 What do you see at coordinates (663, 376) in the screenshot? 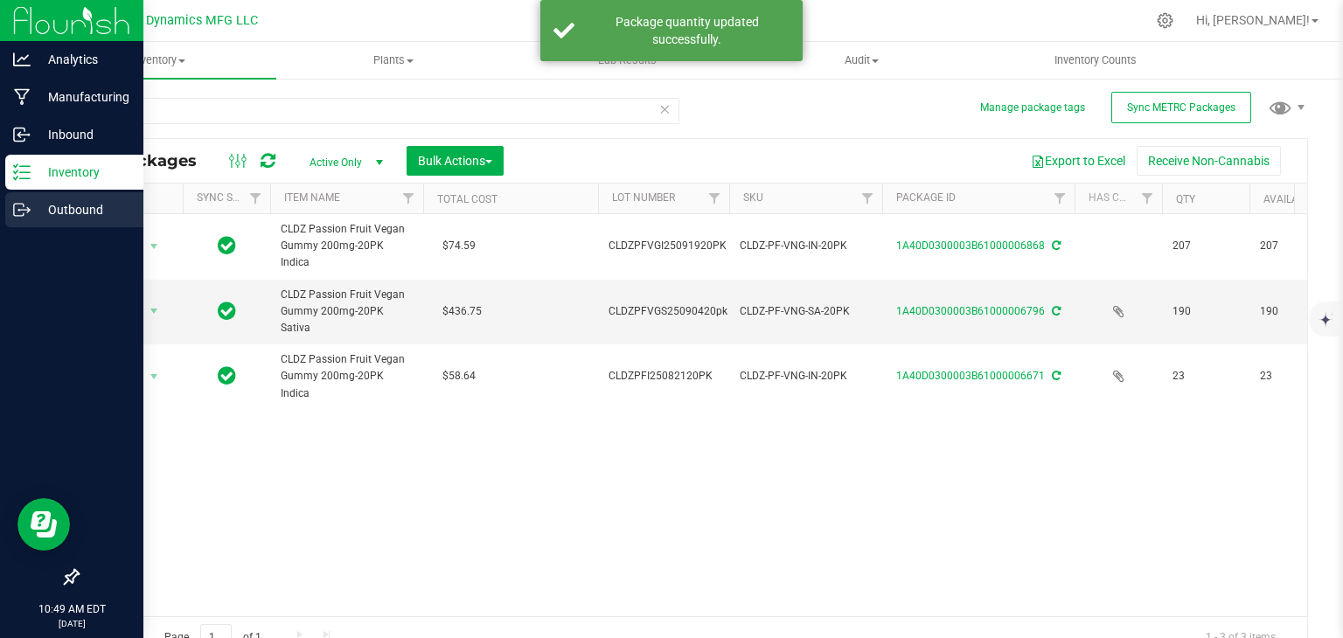
I see `span: CLDZPFI25082120PK` at bounding box center [663, 376].